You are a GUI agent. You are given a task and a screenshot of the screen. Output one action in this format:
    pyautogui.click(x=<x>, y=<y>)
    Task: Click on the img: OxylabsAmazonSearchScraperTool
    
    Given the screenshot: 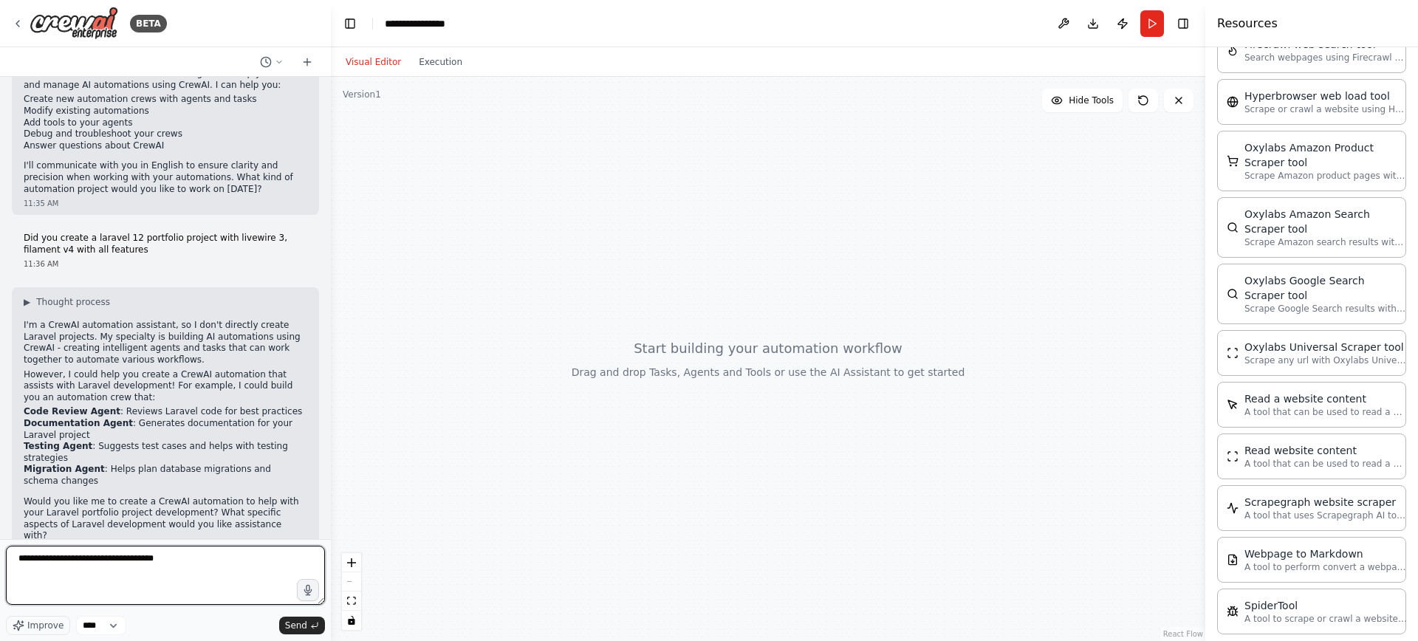 What is the action you would take?
    pyautogui.click(x=1233, y=228)
    